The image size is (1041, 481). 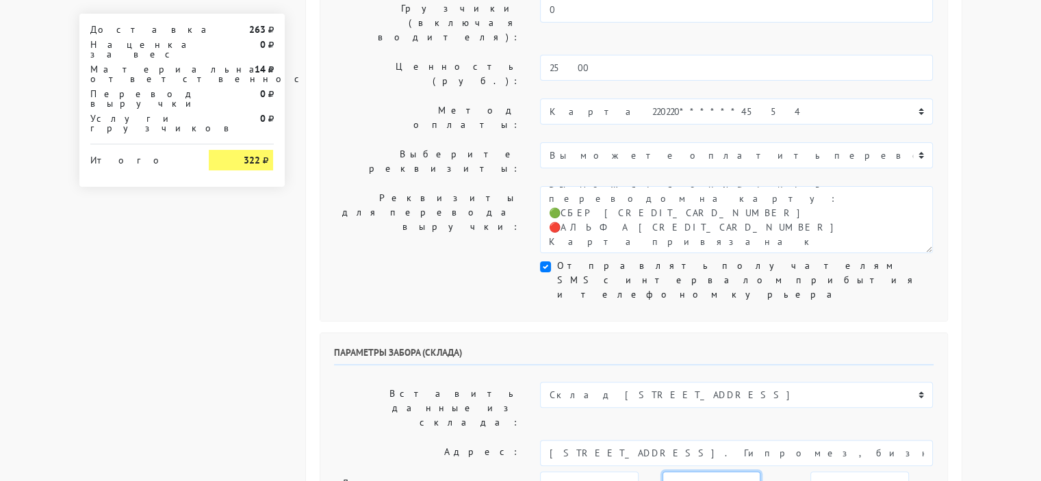 I want to click on label: Отправлять получателям SMS с интервалом прибытия и телефоном курьера, so click(x=745, y=280).